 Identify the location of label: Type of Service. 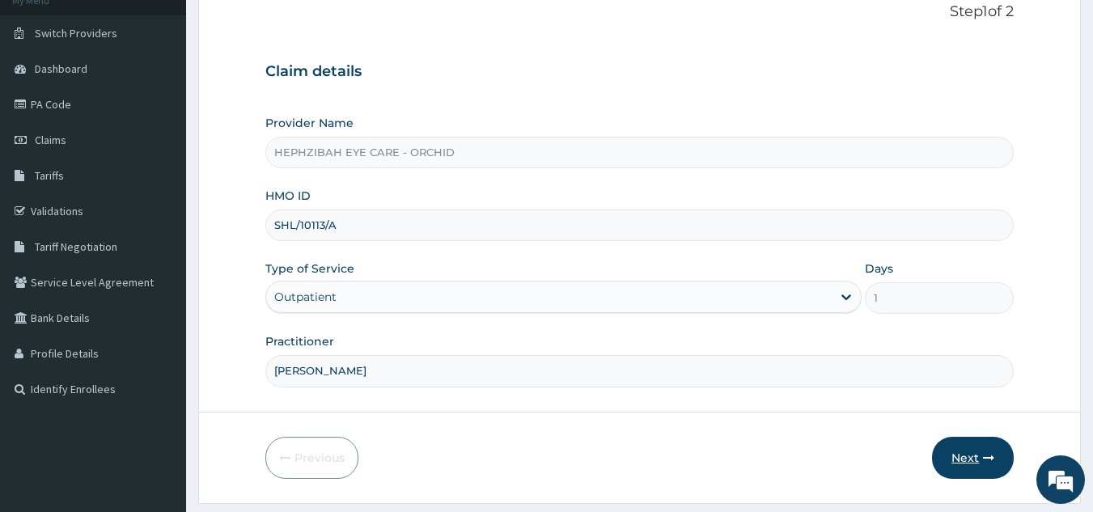
(310, 269).